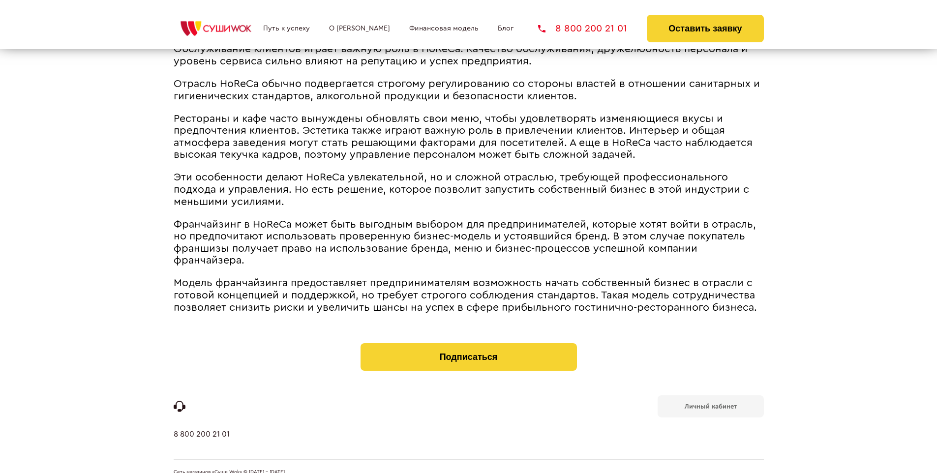  What do you see at coordinates (460, 55) in the screenshot?
I see `span: Обслуживание клиентов играет важную роль в HoReCa. Качество обслуживания, дружелюбность персонала...` at bounding box center [460, 55].